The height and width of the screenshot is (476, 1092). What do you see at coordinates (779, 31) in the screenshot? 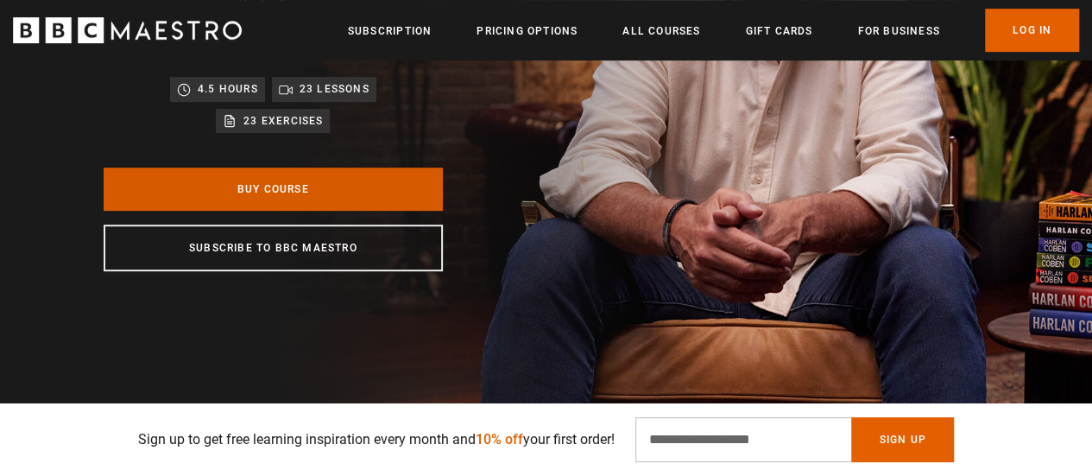
I see `a: Gift Cards` at bounding box center [779, 31].